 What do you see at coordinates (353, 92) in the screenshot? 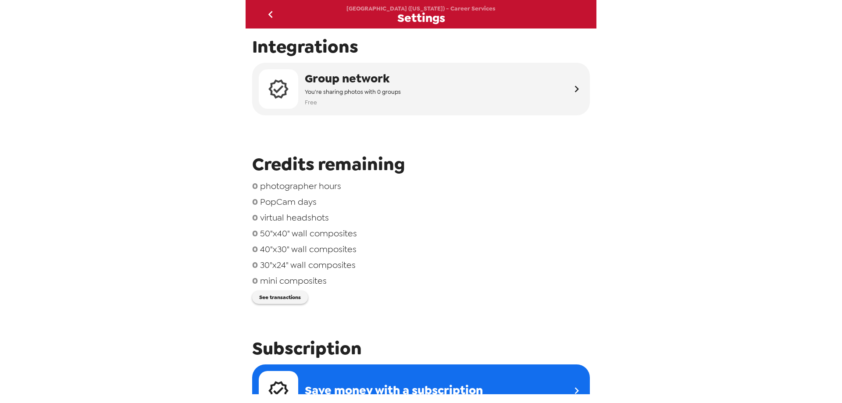
I see `span: You're sharing photos with 0 groups` at bounding box center [353, 92].